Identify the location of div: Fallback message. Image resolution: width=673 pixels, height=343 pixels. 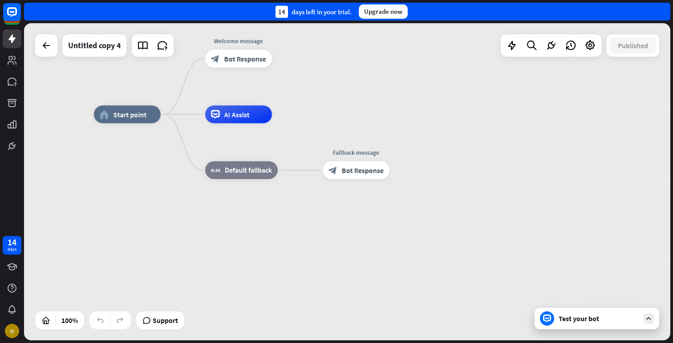
(356, 152).